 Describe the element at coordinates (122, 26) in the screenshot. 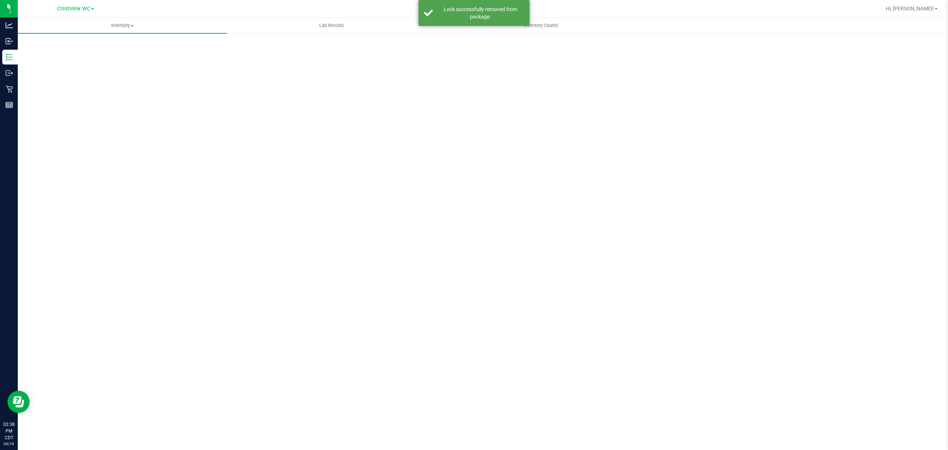

I see `span: Inventory` at that location.